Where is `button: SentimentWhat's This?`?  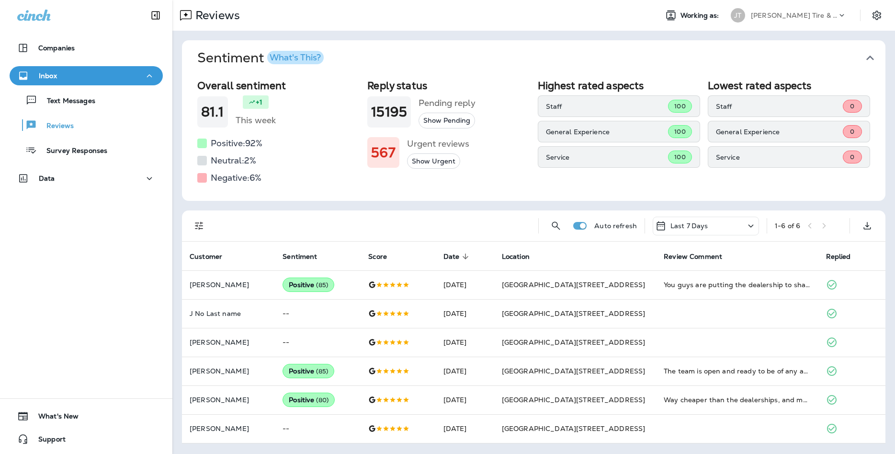
button: SentimentWhat's This? is located at coordinates (541, 58).